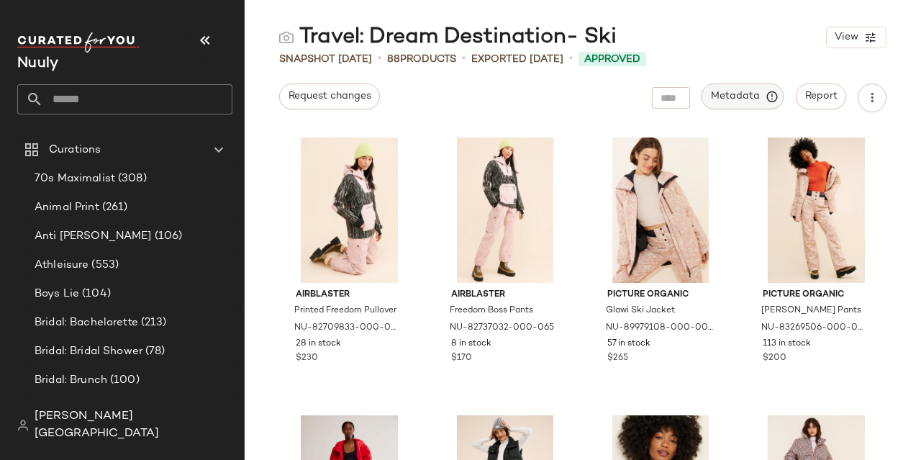  Describe the element at coordinates (846, 37) in the screenshot. I see `span: View` at that location.